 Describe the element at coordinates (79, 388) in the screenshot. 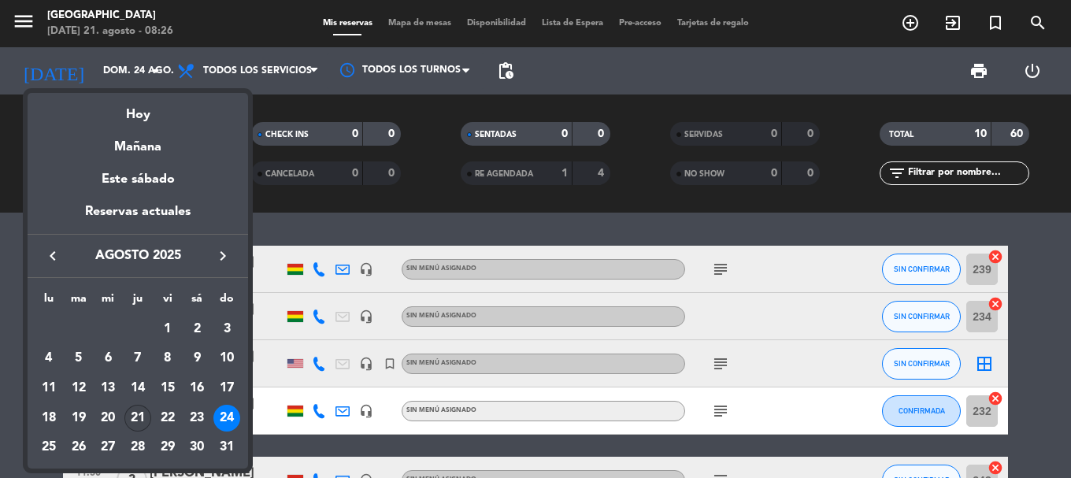

I see `div: 12` at that location.